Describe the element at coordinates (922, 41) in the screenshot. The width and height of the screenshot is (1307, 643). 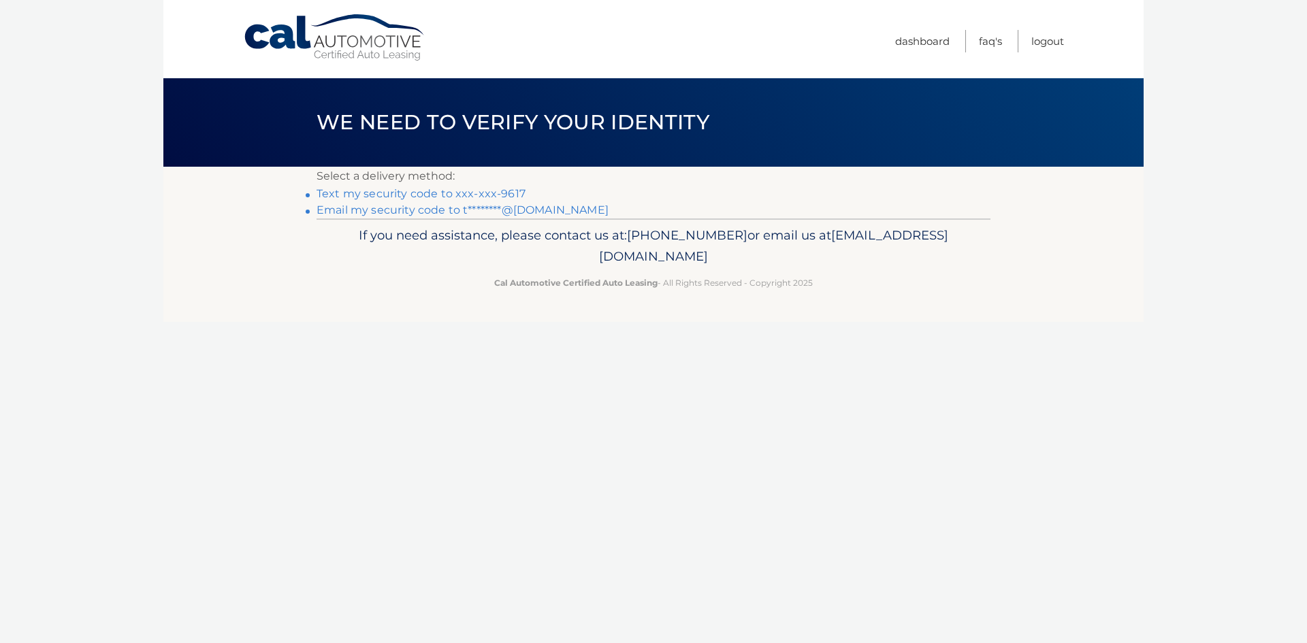
I see `a: Dashboard` at that location.